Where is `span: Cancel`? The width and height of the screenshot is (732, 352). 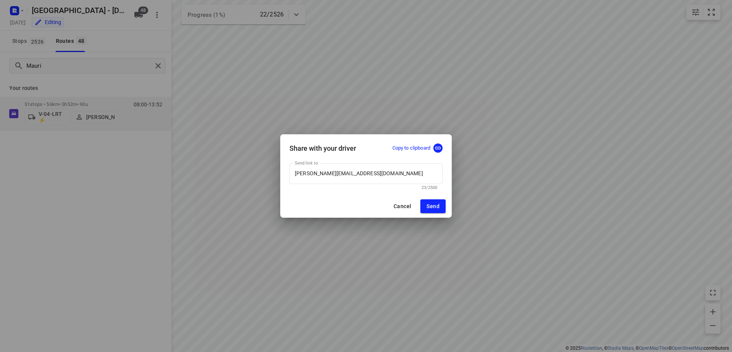 span: Cancel is located at coordinates (402, 206).